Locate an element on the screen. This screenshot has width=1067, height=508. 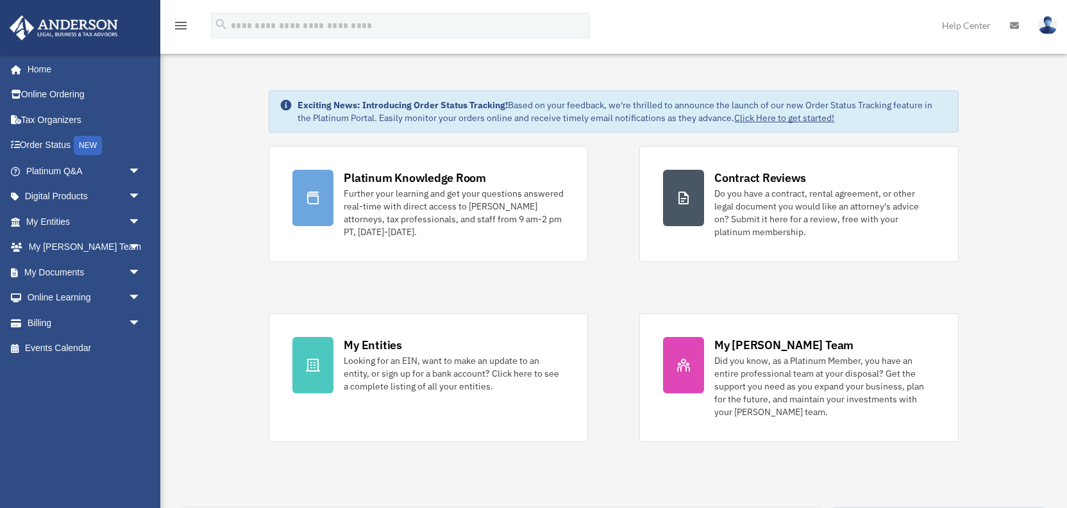
div: Contract Reviews is located at coordinates (760, 178).